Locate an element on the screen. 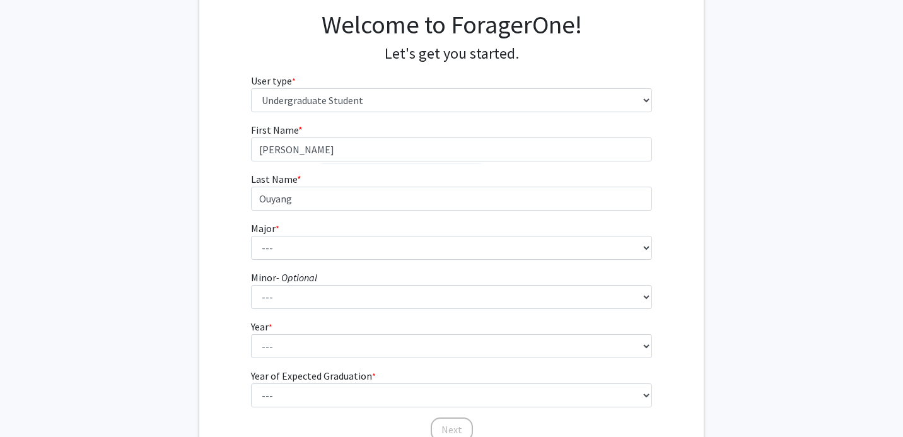 The height and width of the screenshot is (437, 903). i: - Optional is located at coordinates (296, 278).